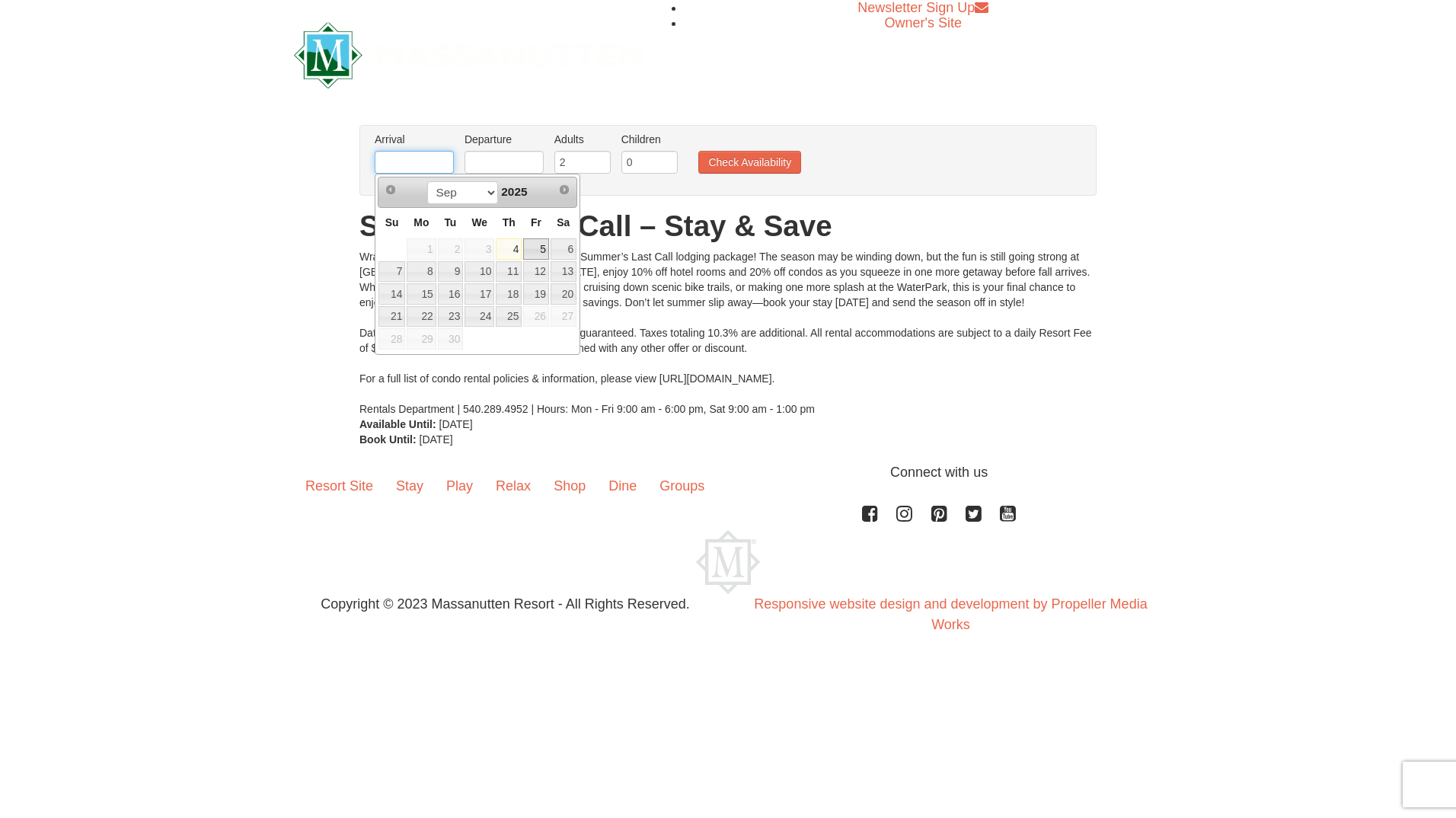 Image resolution: width=1456 pixels, height=818 pixels. I want to click on span: Saturday, so click(563, 222).